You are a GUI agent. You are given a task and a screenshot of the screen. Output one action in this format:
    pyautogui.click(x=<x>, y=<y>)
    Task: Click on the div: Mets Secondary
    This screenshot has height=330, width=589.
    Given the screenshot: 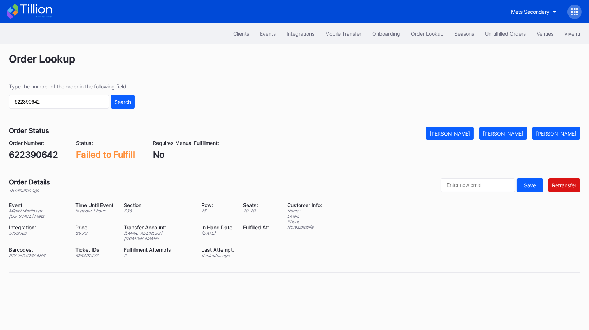 What is the action you would take?
    pyautogui.click(x=530, y=11)
    